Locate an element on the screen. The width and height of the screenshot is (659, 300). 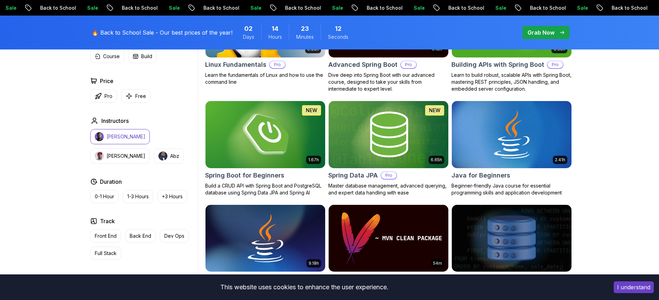
button: Back End is located at coordinates (140, 236).